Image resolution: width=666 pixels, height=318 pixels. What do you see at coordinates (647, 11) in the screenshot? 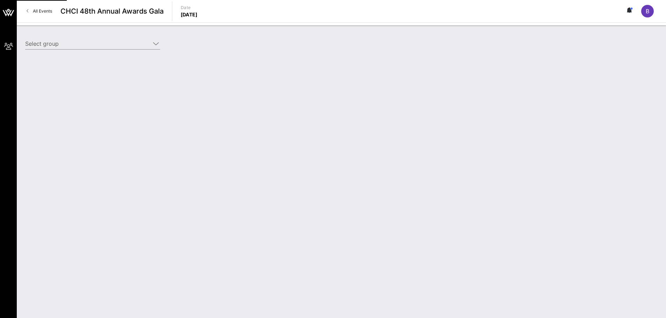
I see `span: B` at bounding box center [647, 11].